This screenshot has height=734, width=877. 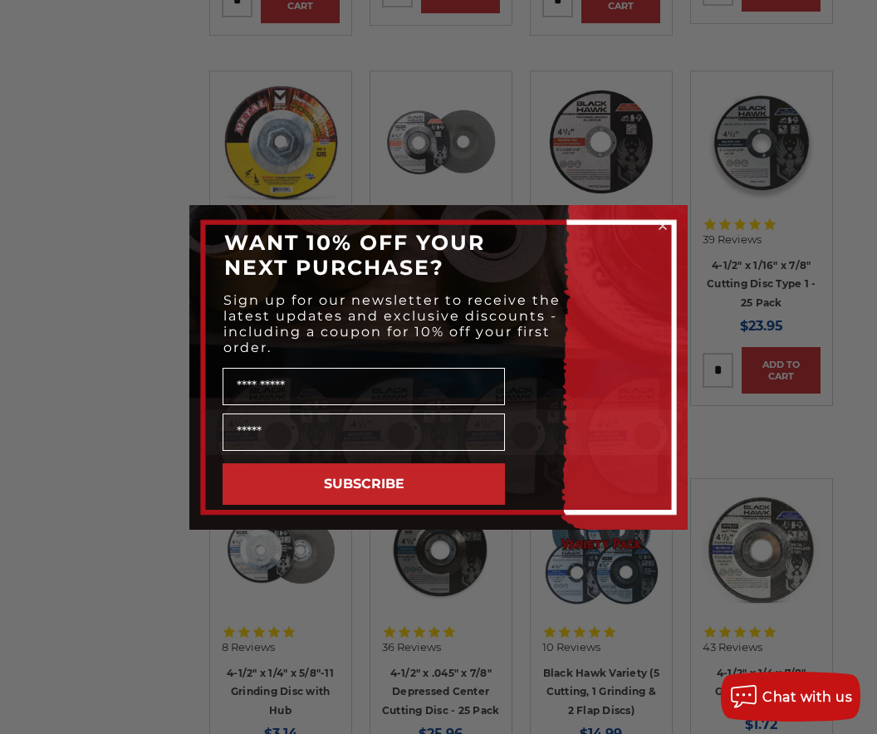 I want to click on input: Email, so click(x=364, y=432).